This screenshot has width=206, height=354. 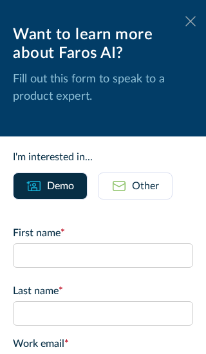 What do you see at coordinates (103, 88) in the screenshot?
I see `p: Fill out this form to speak to a product expert.` at bounding box center [103, 88].